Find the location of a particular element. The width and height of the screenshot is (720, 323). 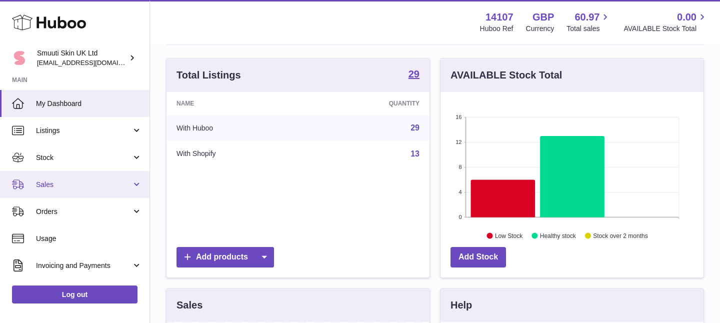

span: Listings is located at coordinates (83, 130).